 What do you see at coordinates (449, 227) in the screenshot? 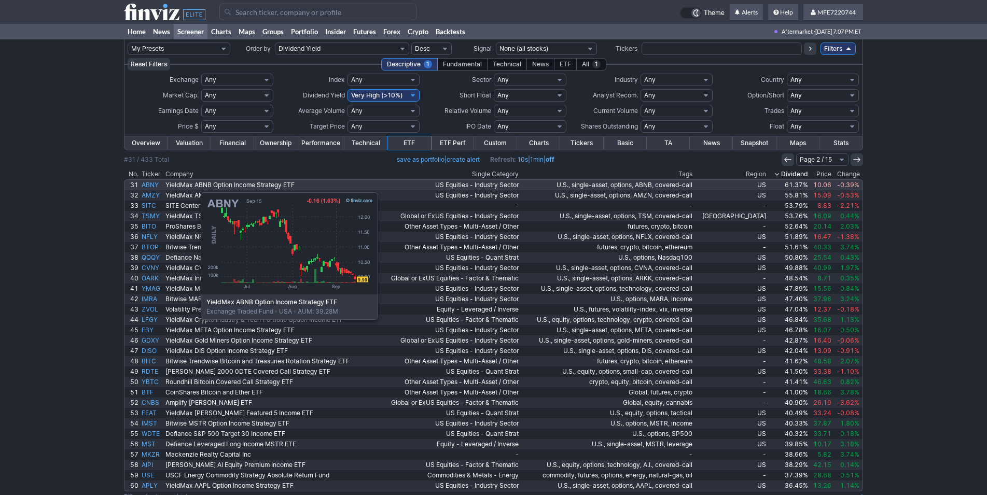
I see `a: Other Asset Types - Multi-Asset / Other` at bounding box center [449, 227].